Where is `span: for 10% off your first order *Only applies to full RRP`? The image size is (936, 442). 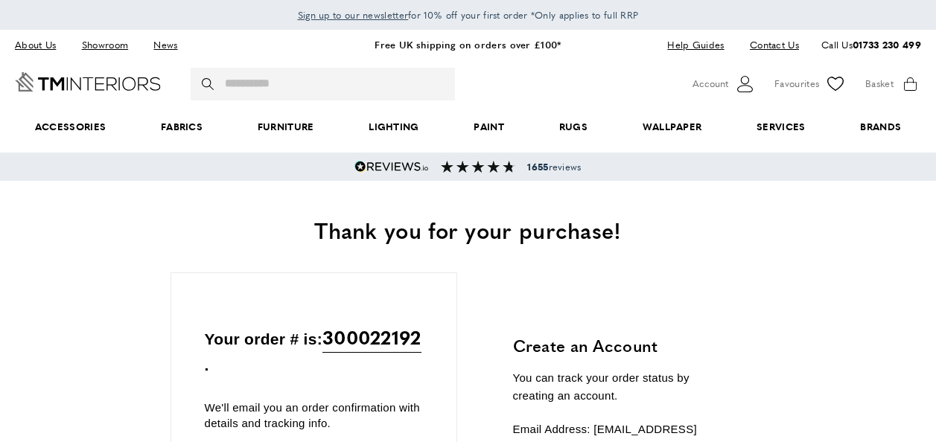
span: for 10% off your first order *Only applies to full RRP is located at coordinates (468, 15).